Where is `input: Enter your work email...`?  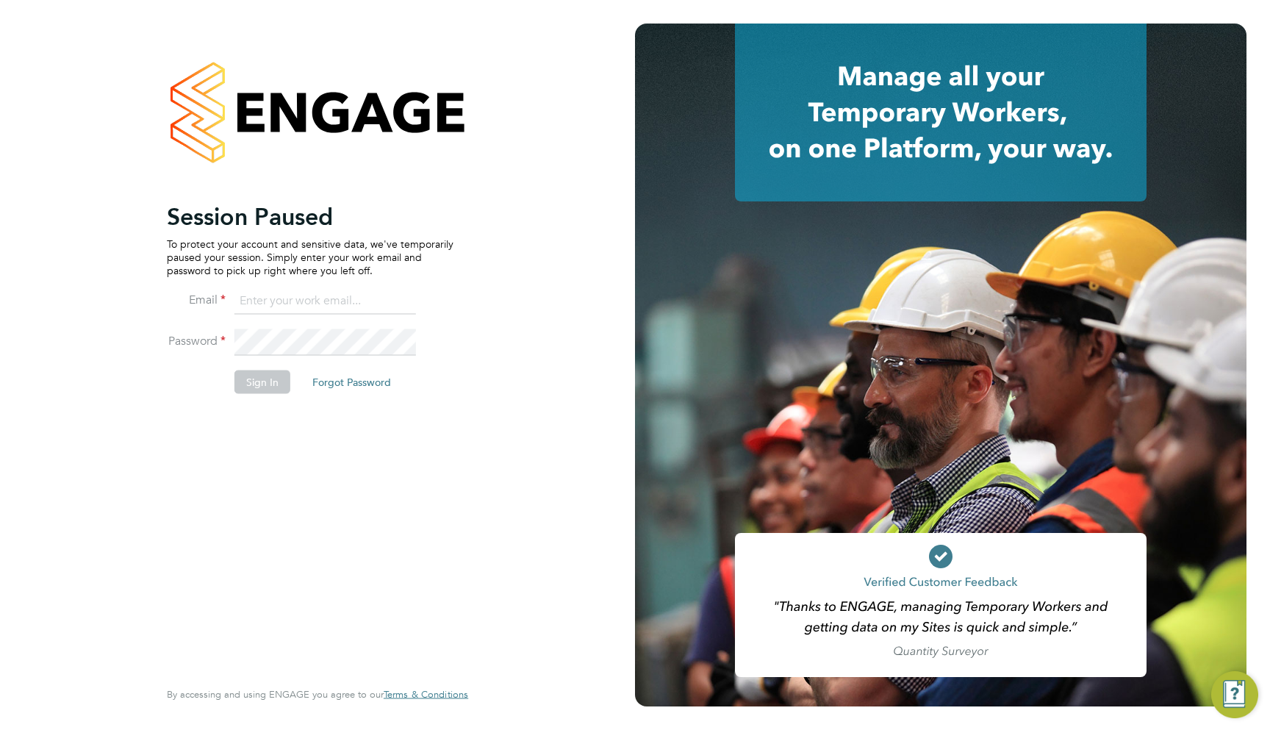
input: Enter your work email... is located at coordinates (325, 301).